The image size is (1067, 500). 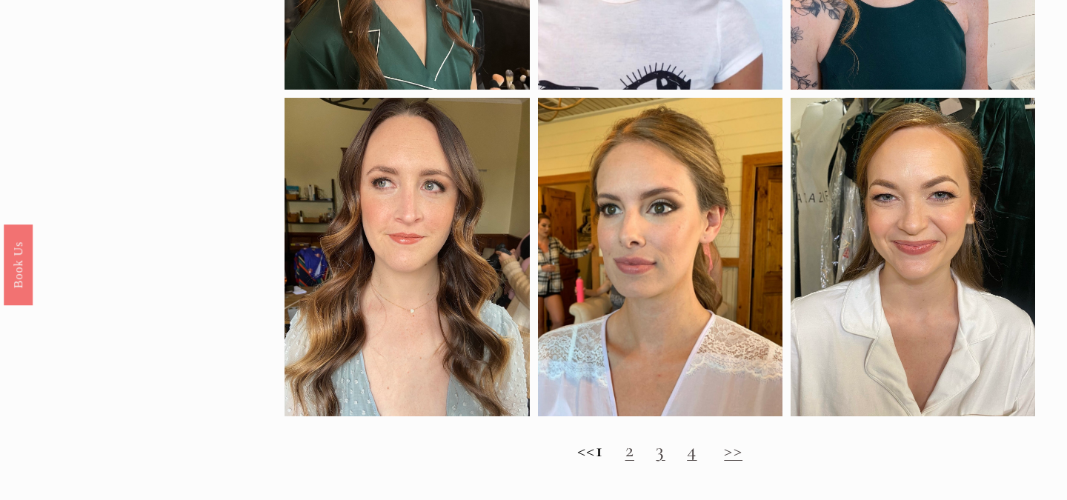 I want to click on a: Book Us, so click(x=18, y=264).